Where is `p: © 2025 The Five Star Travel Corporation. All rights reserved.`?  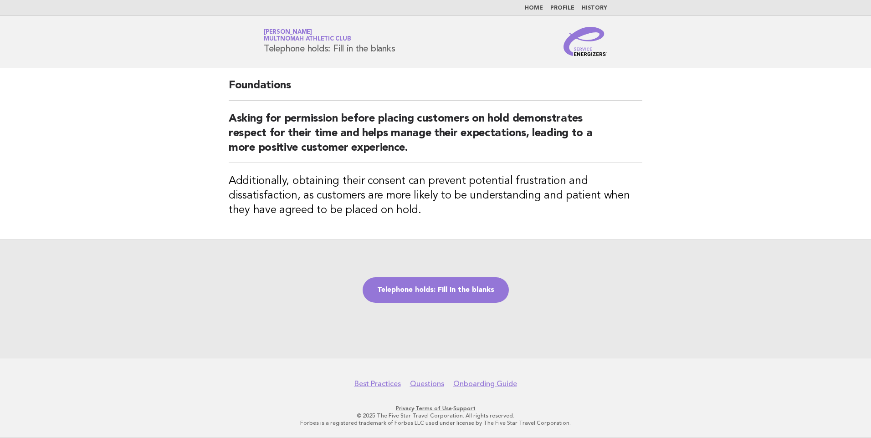 p: © 2025 The Five Star Travel Corporation. All rights reserved. is located at coordinates (435, 416).